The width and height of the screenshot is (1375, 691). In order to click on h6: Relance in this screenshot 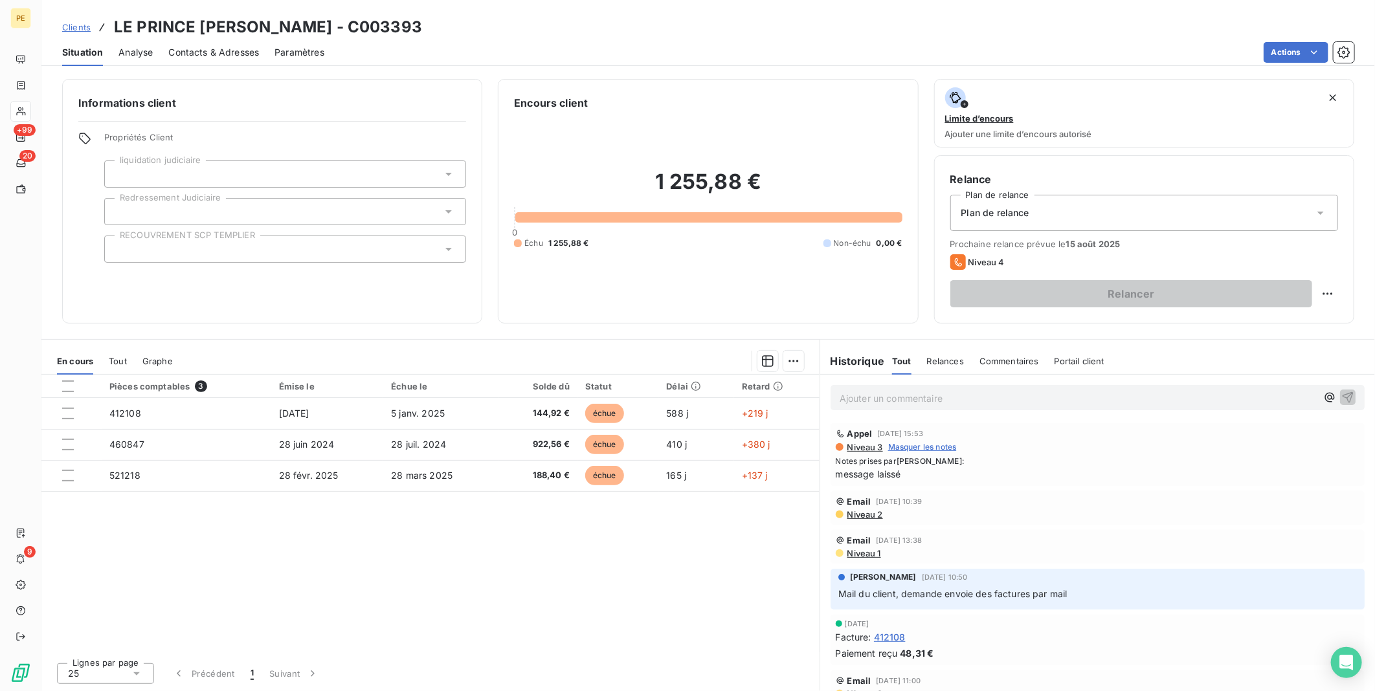, I will do `click(1144, 179)`.